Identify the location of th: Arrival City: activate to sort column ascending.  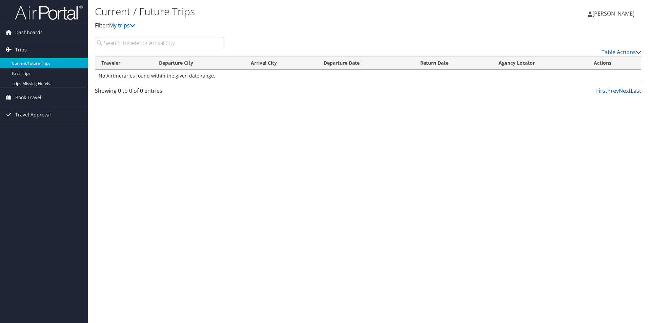
(281, 63).